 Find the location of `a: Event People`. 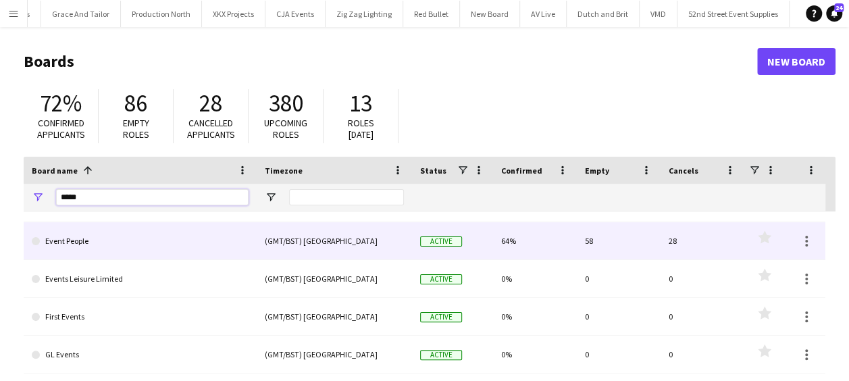

a: Event People is located at coordinates (140, 241).